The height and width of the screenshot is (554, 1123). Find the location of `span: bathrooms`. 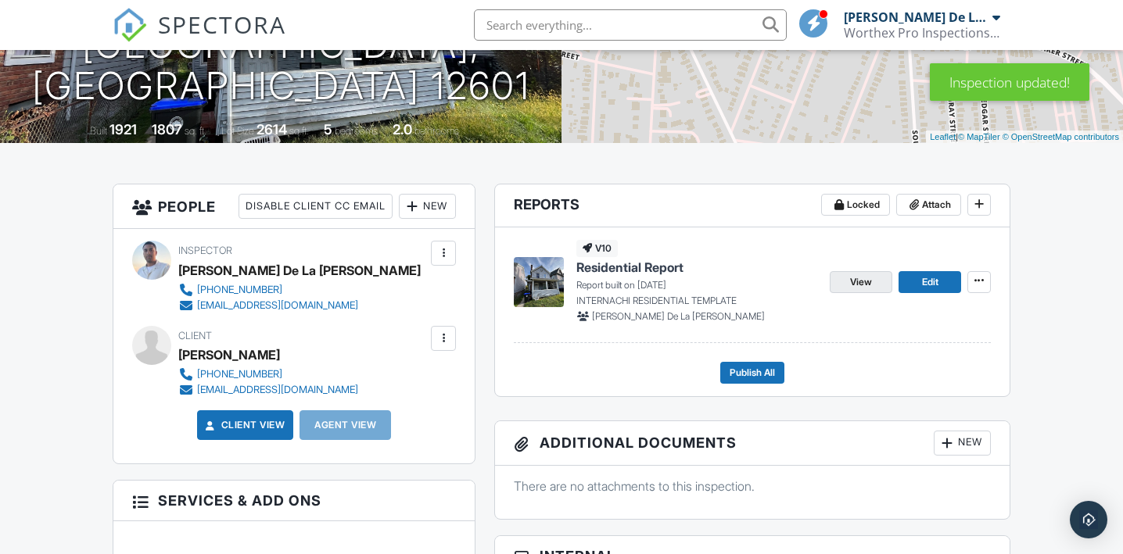

span: bathrooms is located at coordinates (436, 131).